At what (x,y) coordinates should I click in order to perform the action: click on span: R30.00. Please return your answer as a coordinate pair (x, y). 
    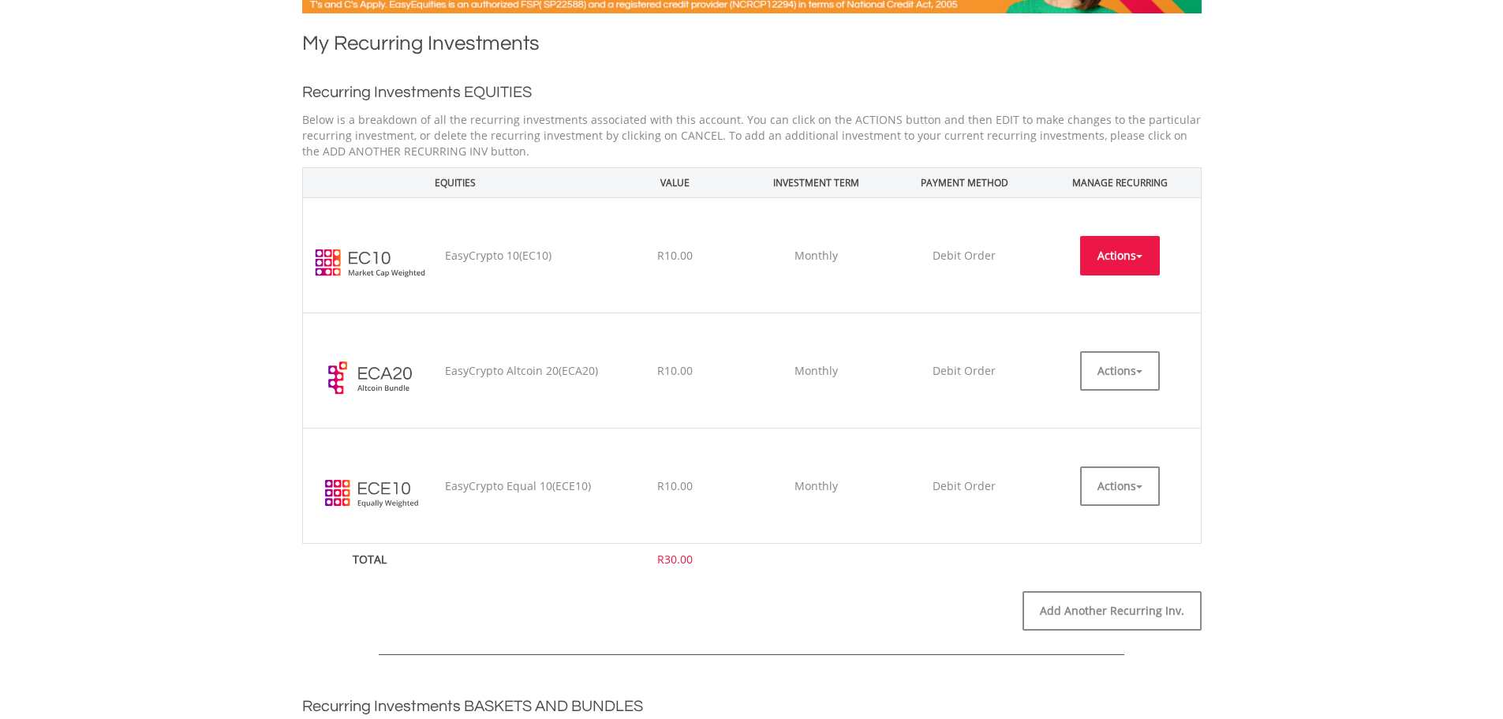
    Looking at the image, I should click on (675, 559).